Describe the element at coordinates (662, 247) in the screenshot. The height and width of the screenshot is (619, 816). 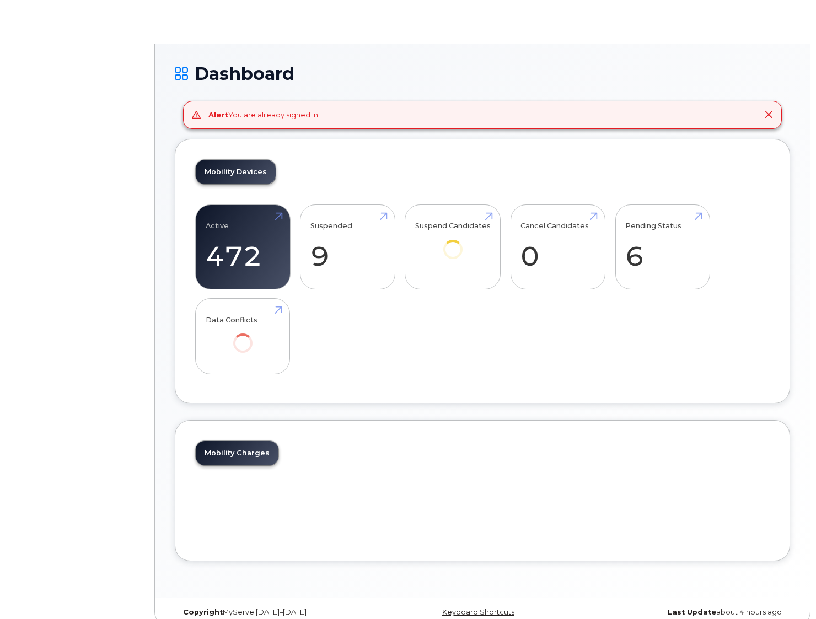
I see `a: Pending Status 6` at that location.